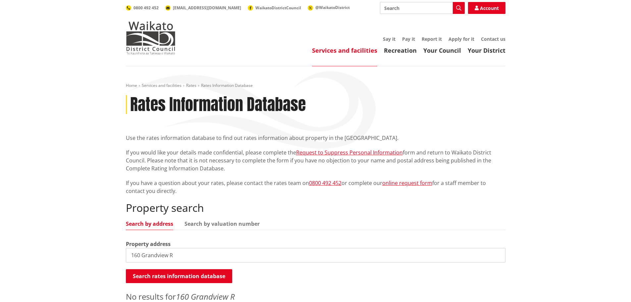 The height and width of the screenshot is (302, 631). What do you see at coordinates (222, 223) in the screenshot?
I see `a: Search by valuation number` at bounding box center [222, 223].